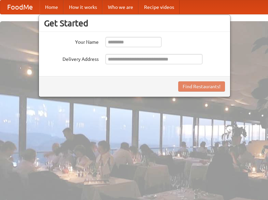  I want to click on h3: Get Started, so click(134, 23).